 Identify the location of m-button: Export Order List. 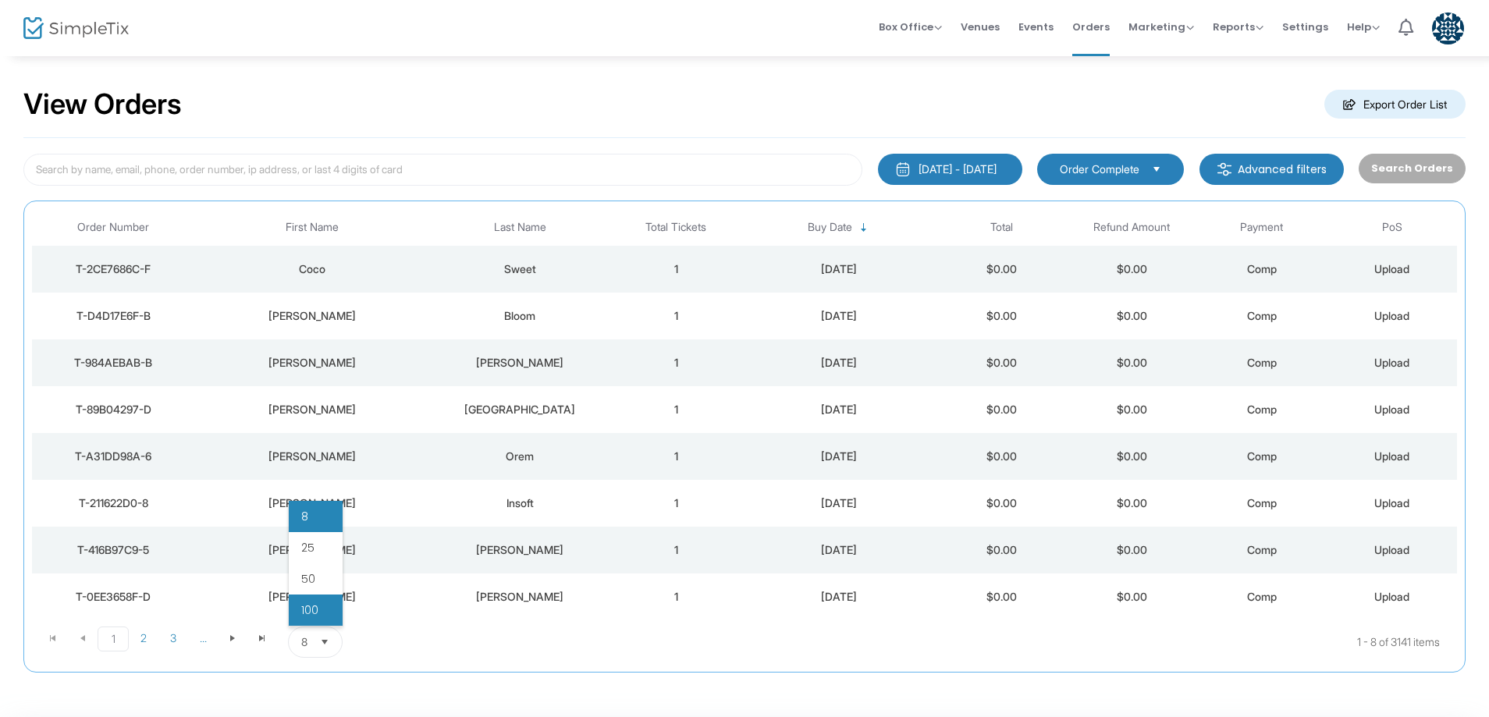
(1394, 104).